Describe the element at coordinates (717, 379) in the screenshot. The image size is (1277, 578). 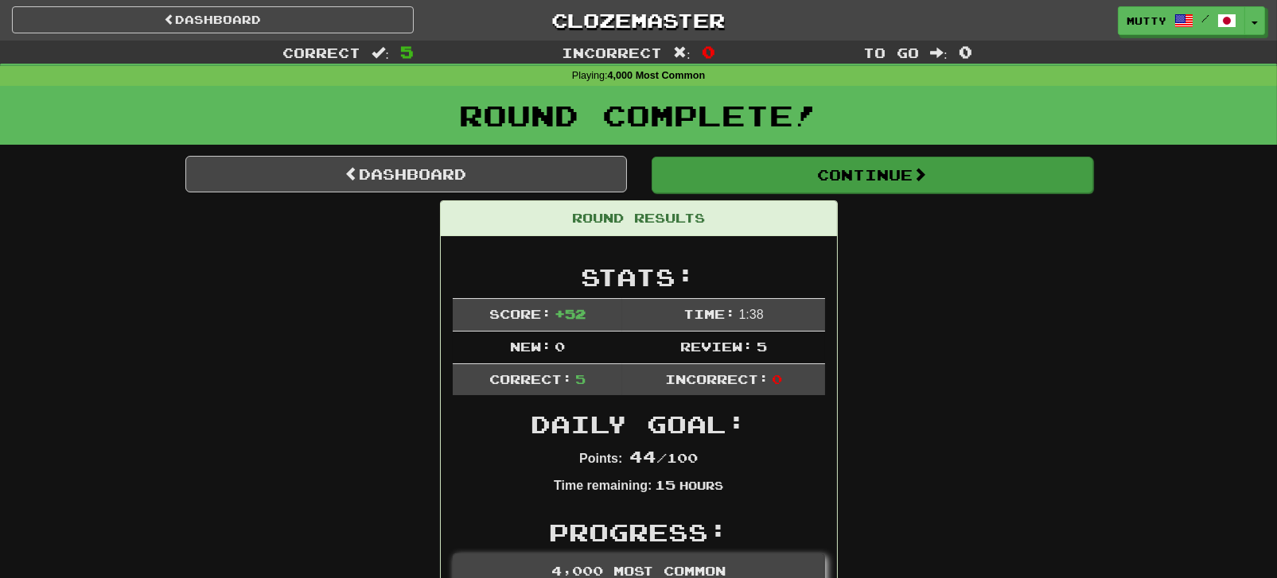
I see `span: Incorrect:` at that location.